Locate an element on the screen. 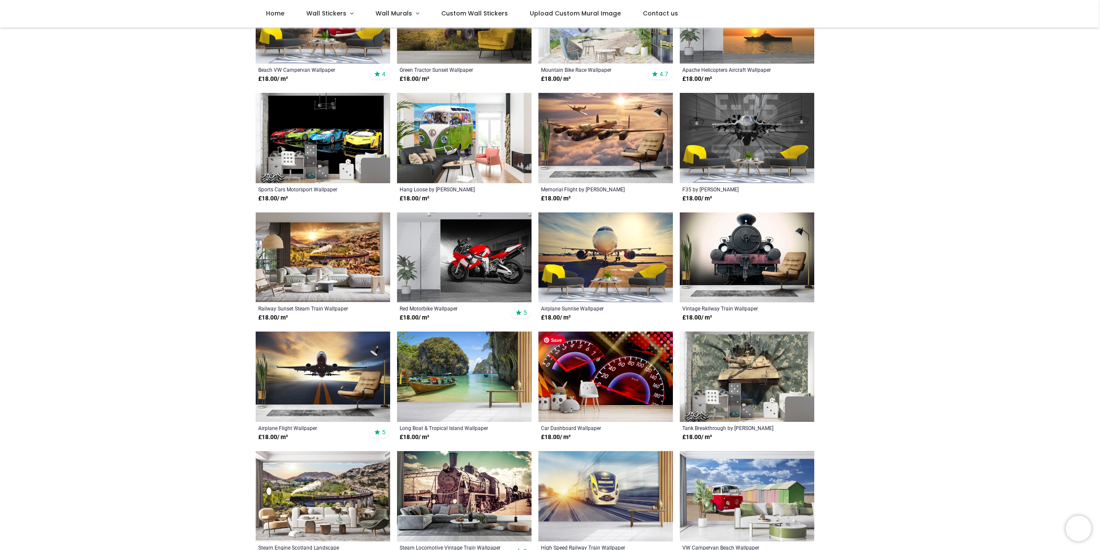 The height and width of the screenshot is (550, 1100). div: Airplane Sunrise Wallpaper is located at coordinates (593, 308).